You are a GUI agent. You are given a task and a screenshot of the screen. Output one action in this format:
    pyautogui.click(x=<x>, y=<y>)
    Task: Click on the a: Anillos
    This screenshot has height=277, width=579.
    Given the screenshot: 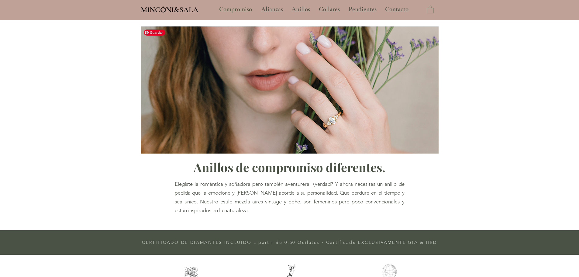 What is the action you would take?
    pyautogui.click(x=300, y=9)
    